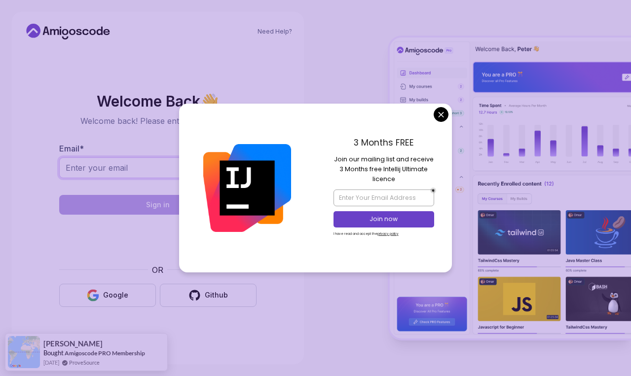 This screenshot has height=376, width=631. Describe the element at coordinates (72, 148) in the screenshot. I see `label: Email *` at that location.